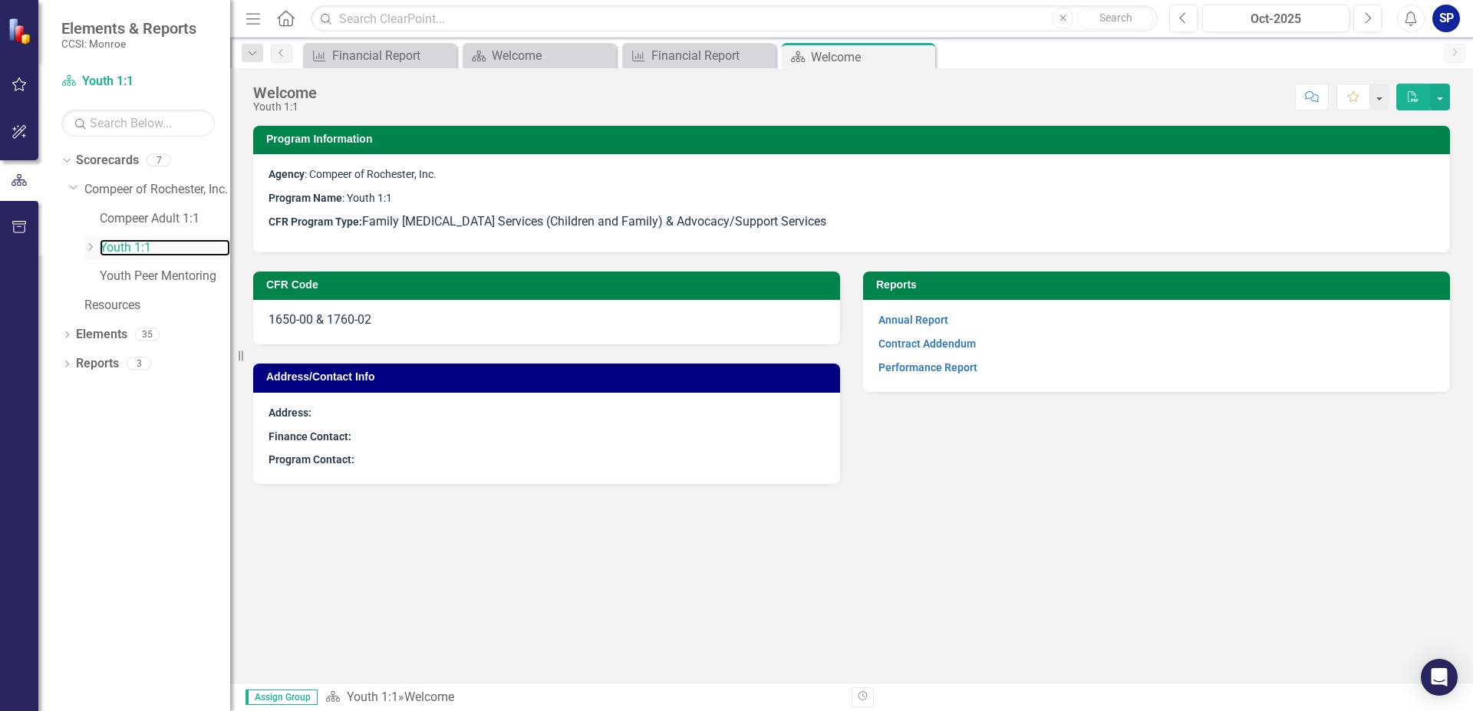  Describe the element at coordinates (107, 160) in the screenshot. I see `a: Scorecards` at that location.